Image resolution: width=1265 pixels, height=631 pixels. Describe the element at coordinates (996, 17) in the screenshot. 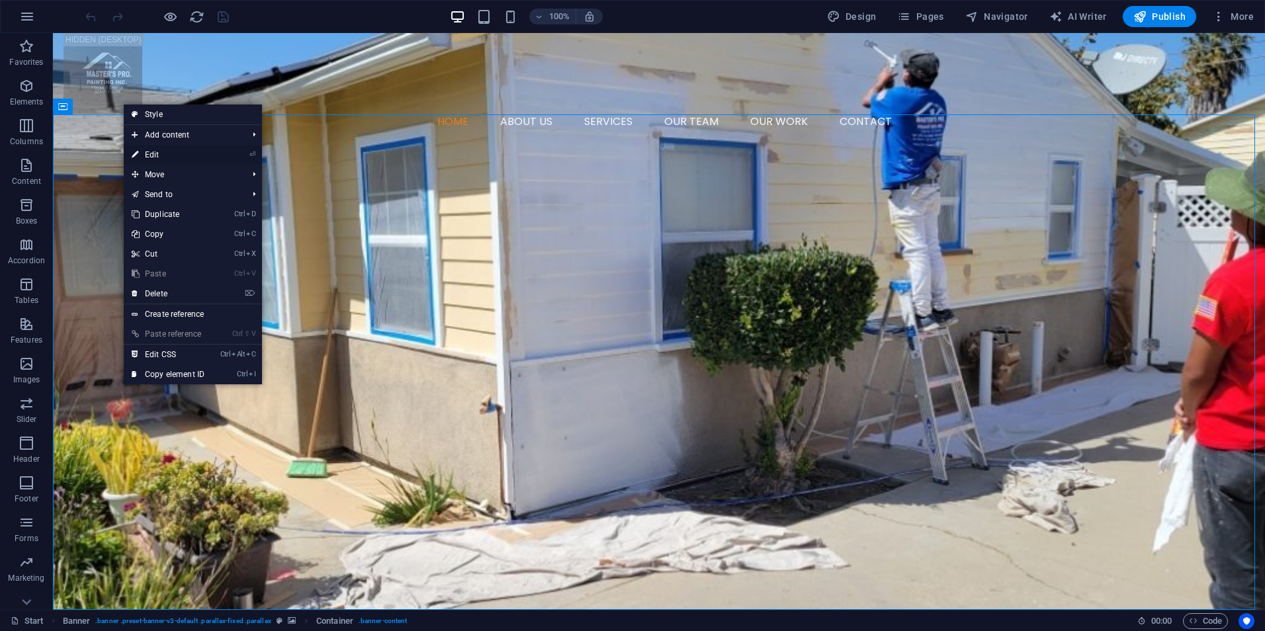

I see `span: Navigator` at that location.